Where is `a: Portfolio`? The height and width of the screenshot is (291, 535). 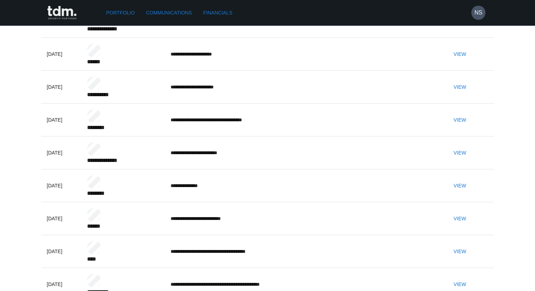
a: Portfolio is located at coordinates (120, 13).